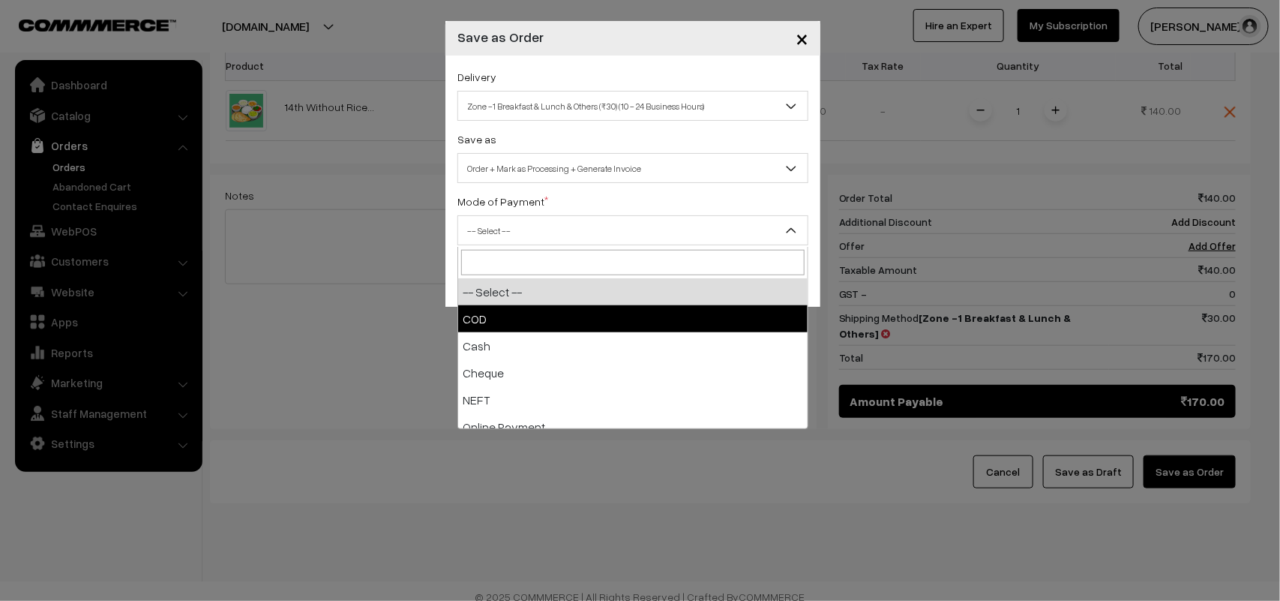 The width and height of the screenshot is (1280, 601). Describe the element at coordinates (633, 346) in the screenshot. I see `li: Cash` at that location.